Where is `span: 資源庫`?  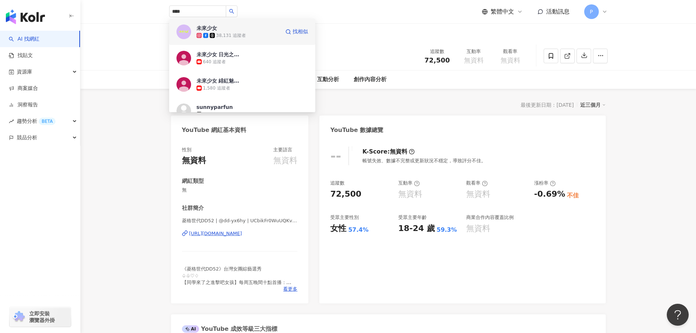 span: 資源庫 is located at coordinates (24, 72).